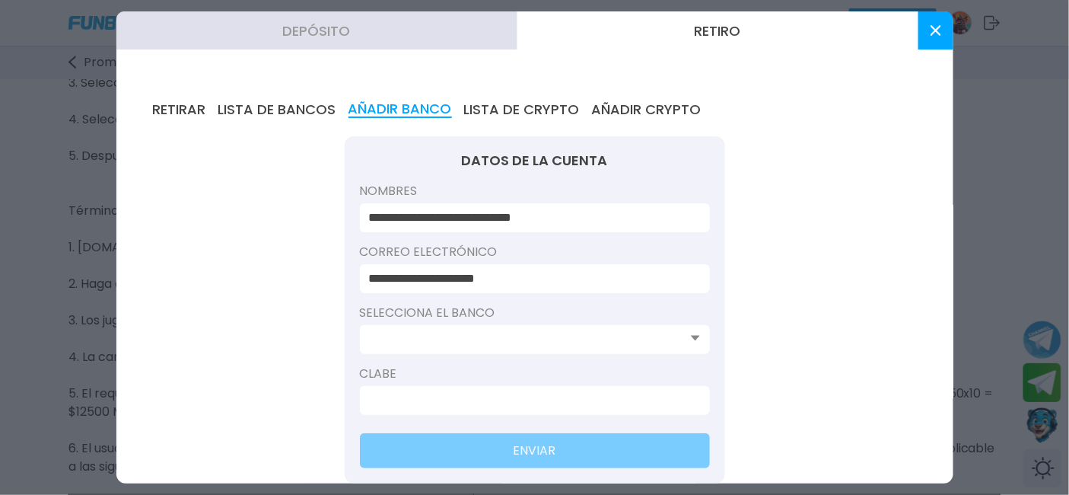  I want to click on button: Retiro, so click(718, 30).